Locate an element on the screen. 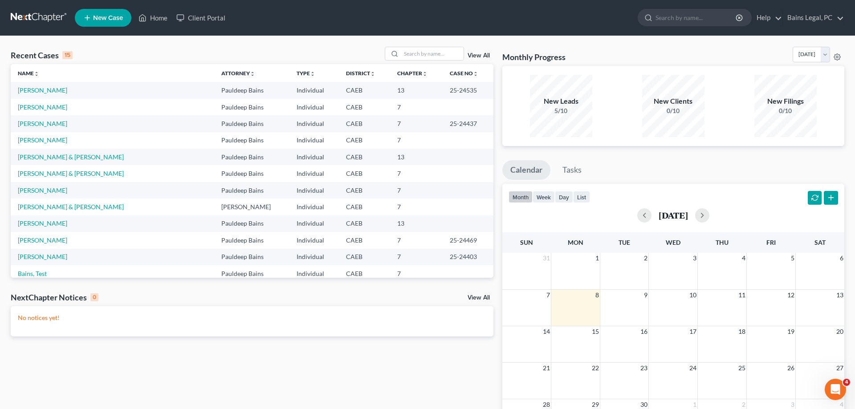 The width and height of the screenshot is (855, 409). span: Wed is located at coordinates (673, 242).